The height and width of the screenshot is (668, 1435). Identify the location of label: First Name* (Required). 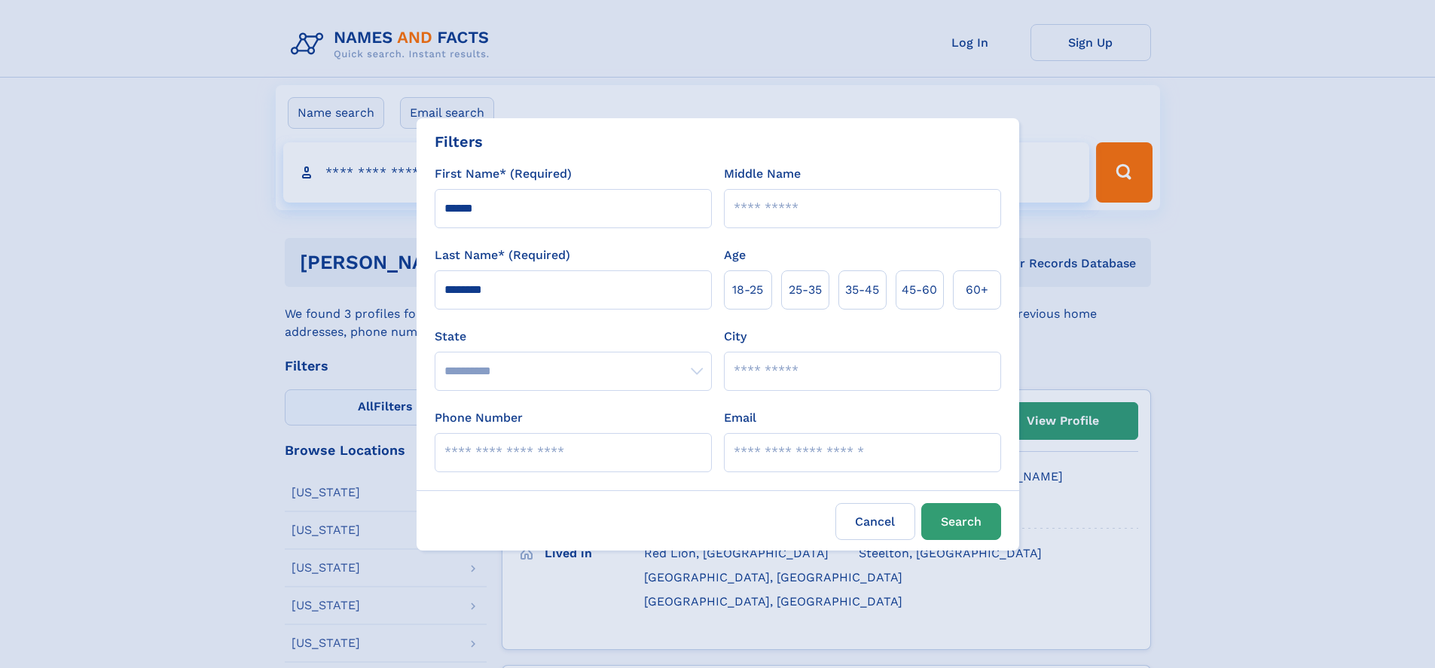
(503, 174).